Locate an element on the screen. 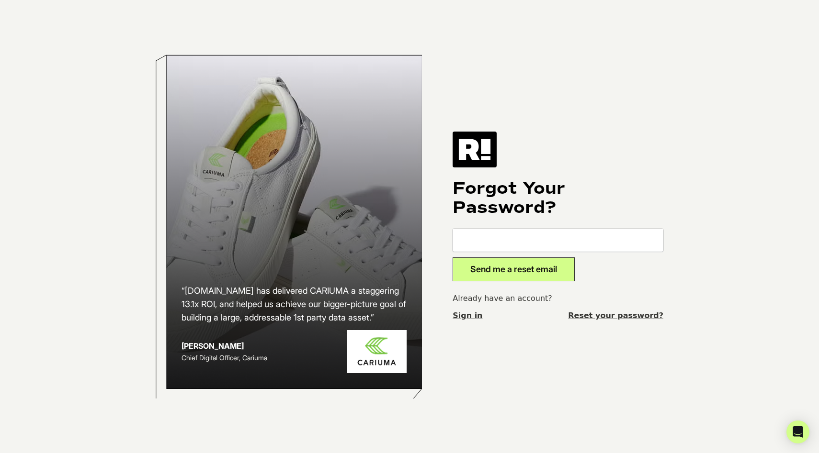  a: Sign in is located at coordinates (467, 316).